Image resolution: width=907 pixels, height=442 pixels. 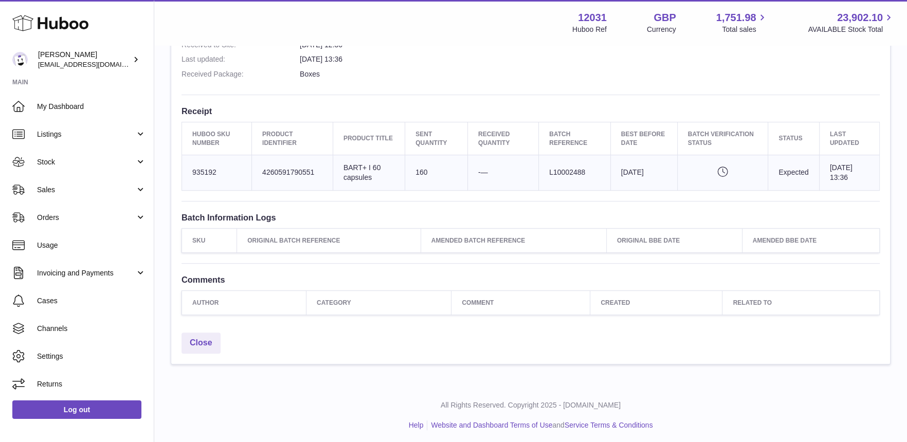 What do you see at coordinates (369, 172) in the screenshot?
I see `td: BART+ I 60 capsules` at bounding box center [369, 172].